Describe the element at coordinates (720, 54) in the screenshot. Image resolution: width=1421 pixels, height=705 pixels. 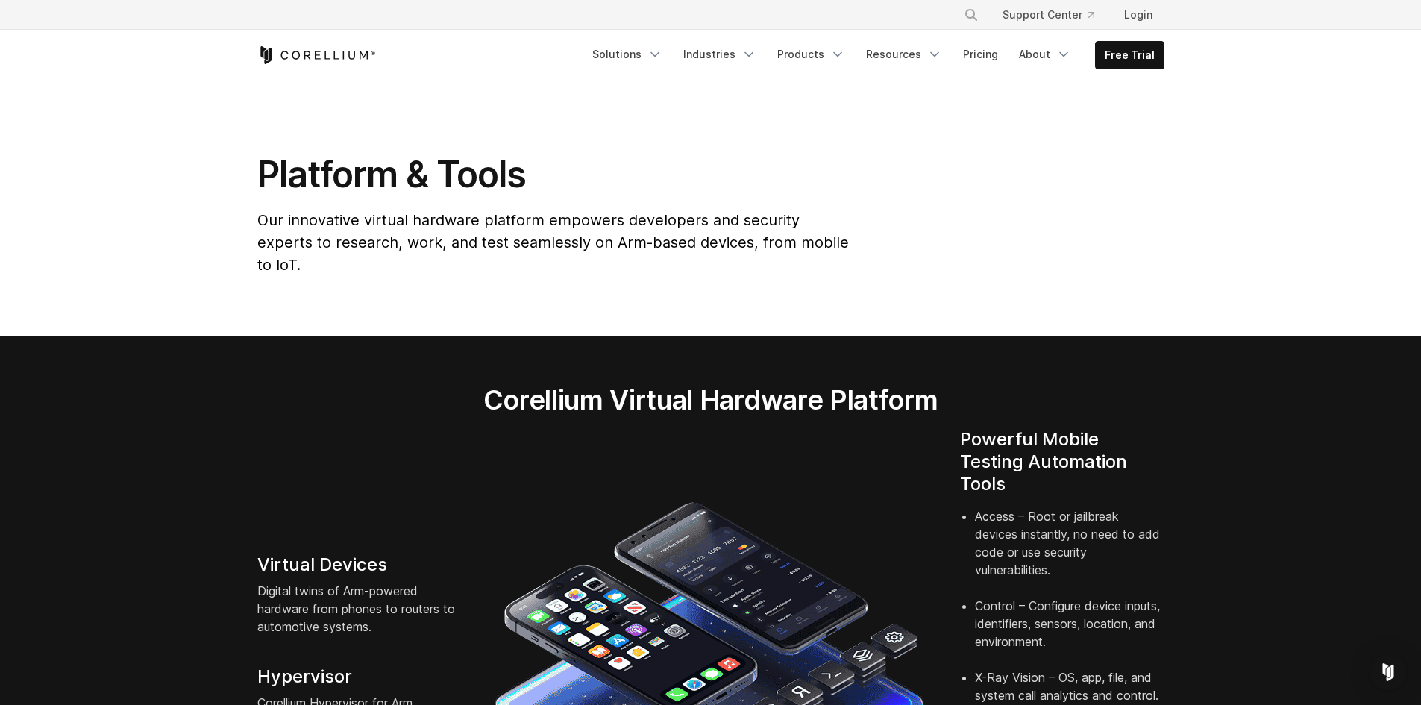
I see `a: Industries` at that location.